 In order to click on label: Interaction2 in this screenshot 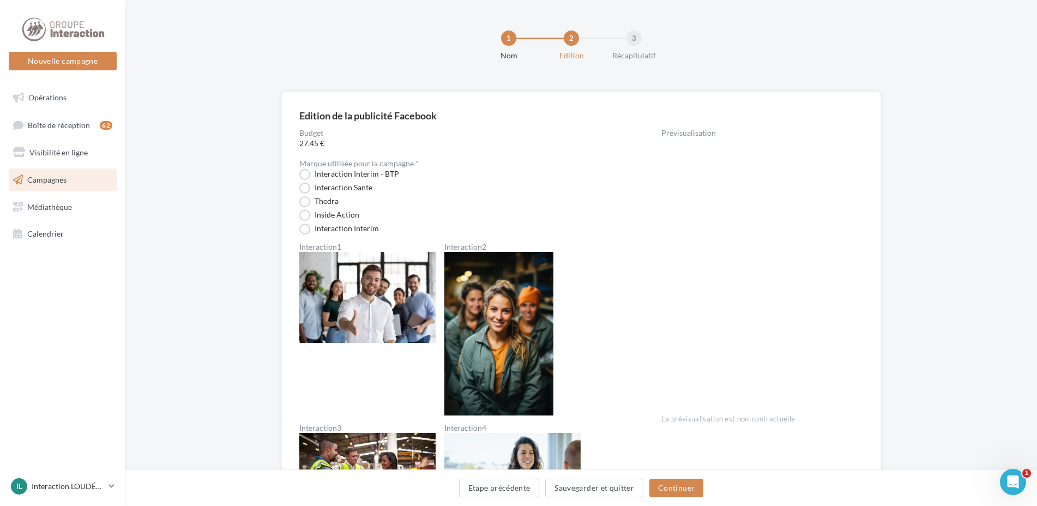, I will do `click(499, 247)`.